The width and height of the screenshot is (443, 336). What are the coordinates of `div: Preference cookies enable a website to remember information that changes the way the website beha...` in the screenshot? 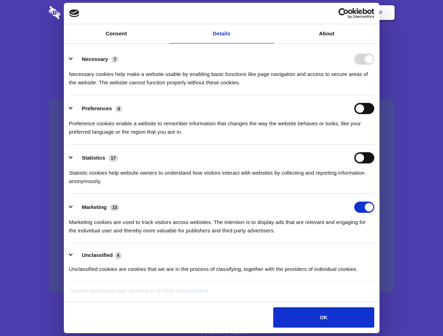 It's located at (221, 125).